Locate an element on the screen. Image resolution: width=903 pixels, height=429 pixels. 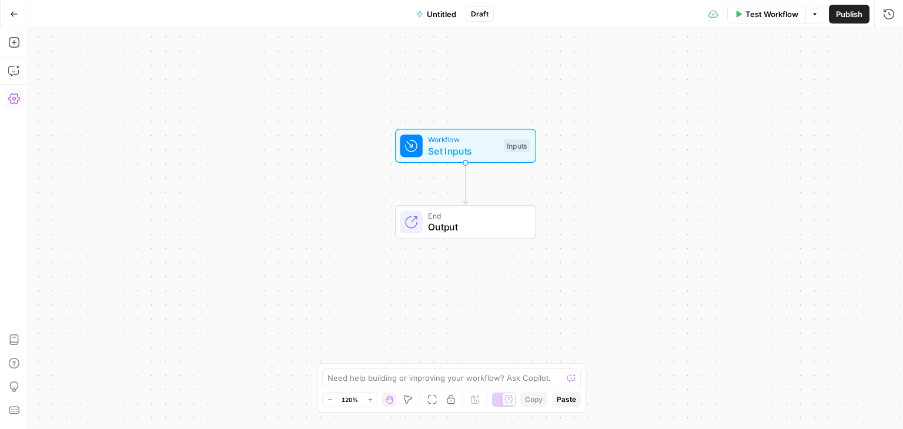
span: Draft is located at coordinates (480, 14).